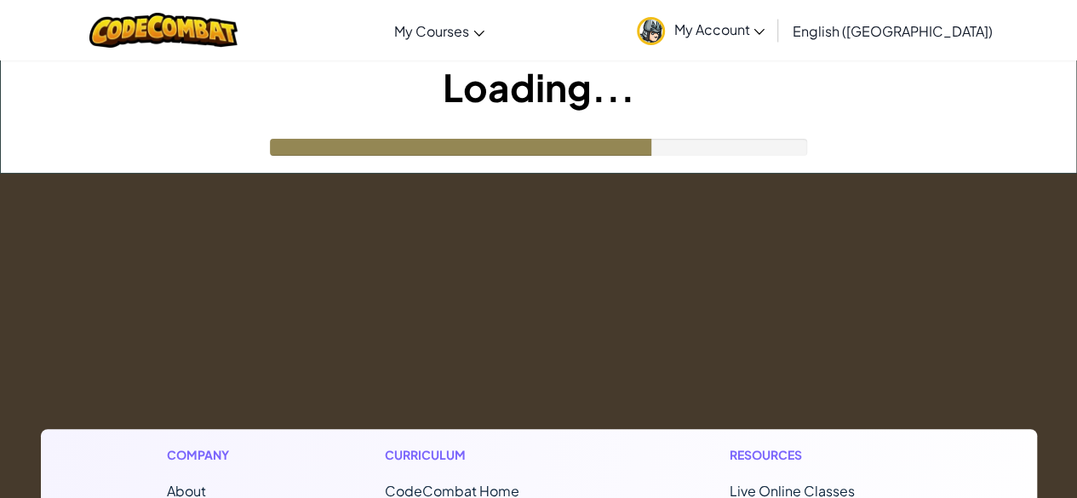  Describe the element at coordinates (164, 30) in the screenshot. I see `img: CodeCombat logo` at that location.